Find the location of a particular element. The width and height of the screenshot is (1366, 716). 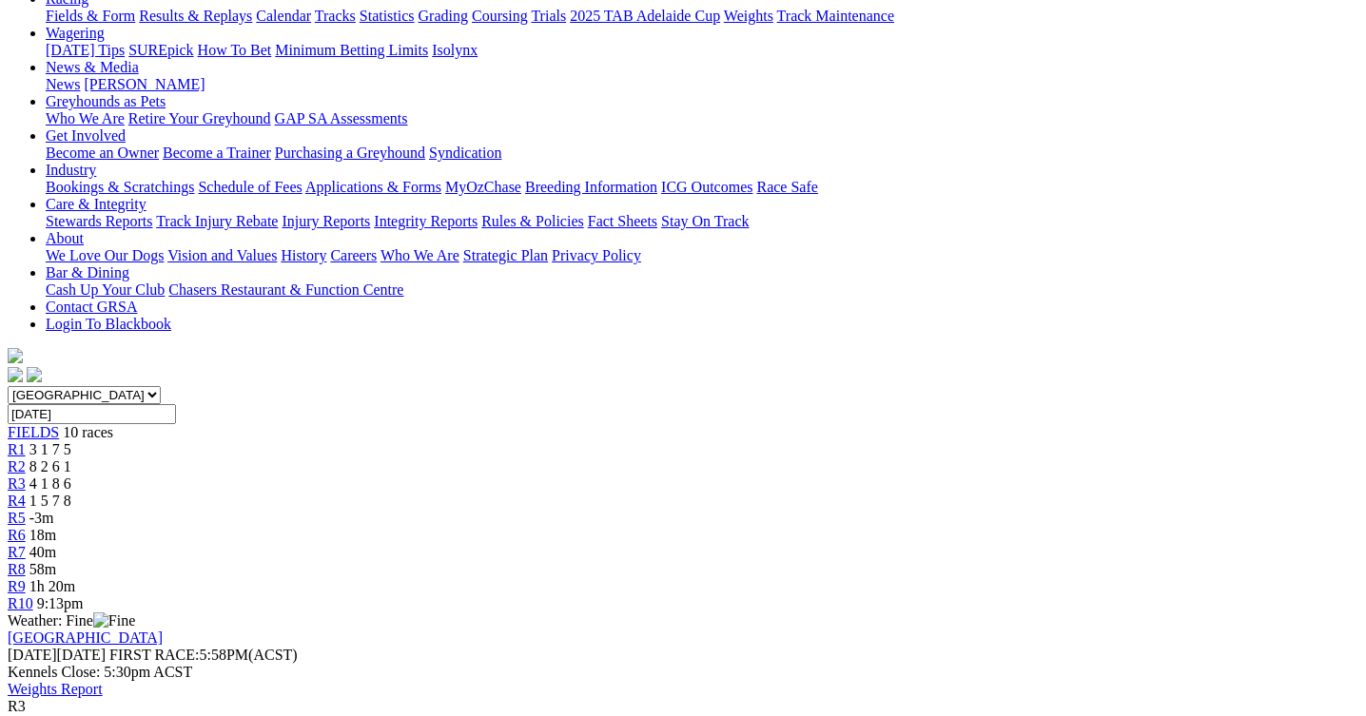

a: Coursing is located at coordinates (499, 15).